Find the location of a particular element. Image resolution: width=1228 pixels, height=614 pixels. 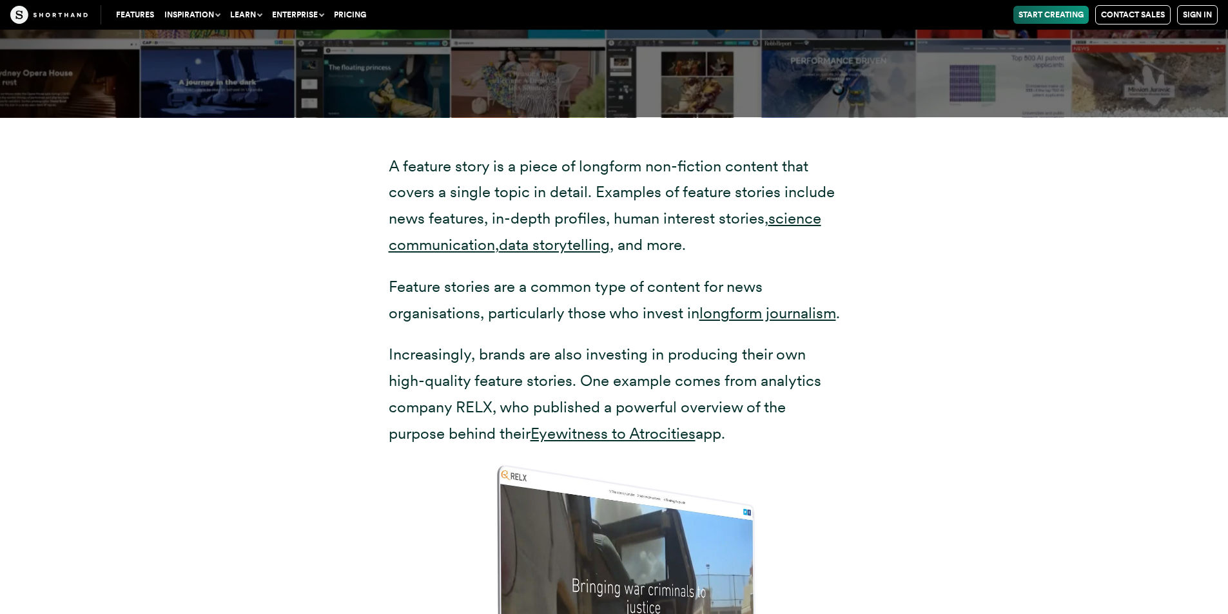

a: science communication is located at coordinates (605, 231).